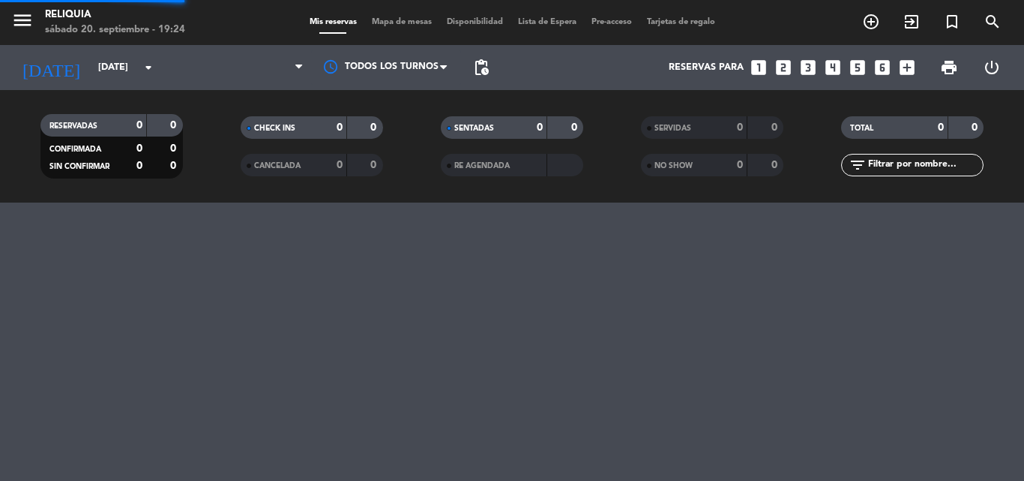  I want to click on span: NO SHOW, so click(673, 166).